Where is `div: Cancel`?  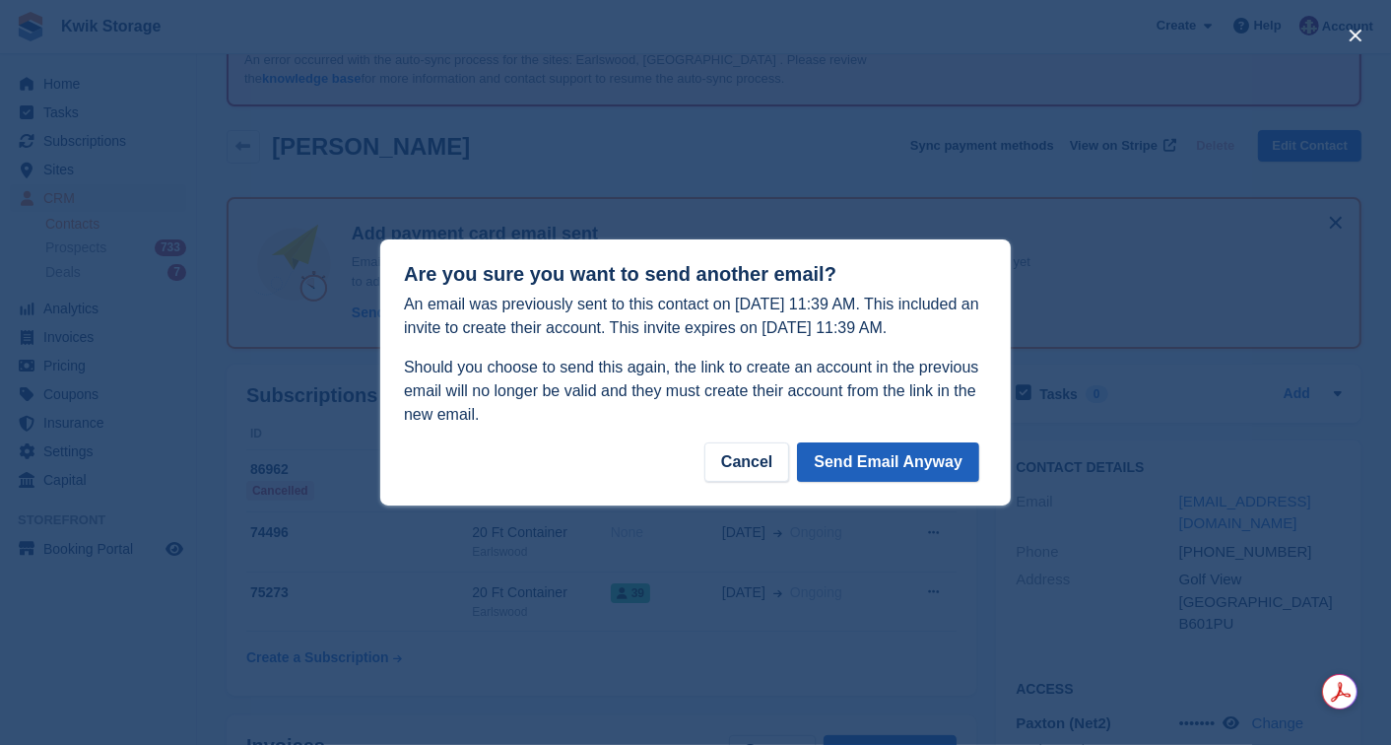 div: Cancel is located at coordinates (747, 462).